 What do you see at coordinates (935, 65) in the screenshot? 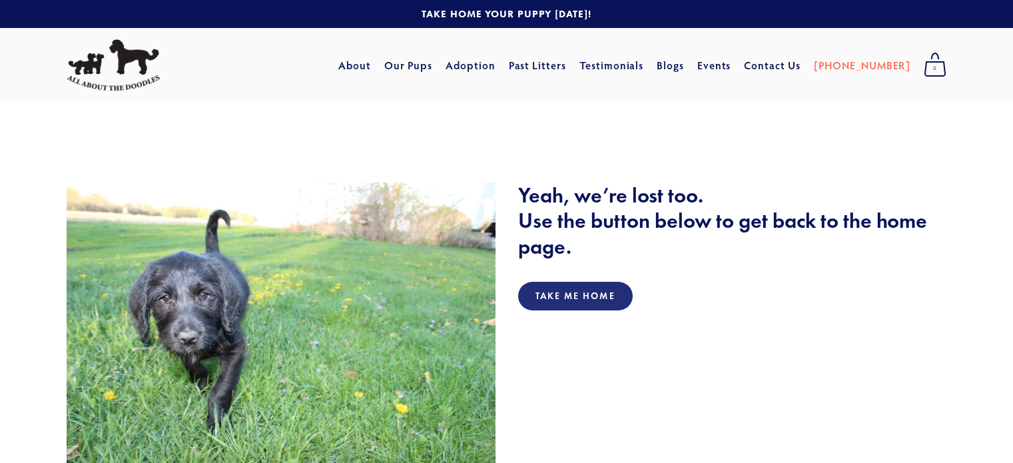
I see `a: 0 items in cart` at bounding box center [935, 65].